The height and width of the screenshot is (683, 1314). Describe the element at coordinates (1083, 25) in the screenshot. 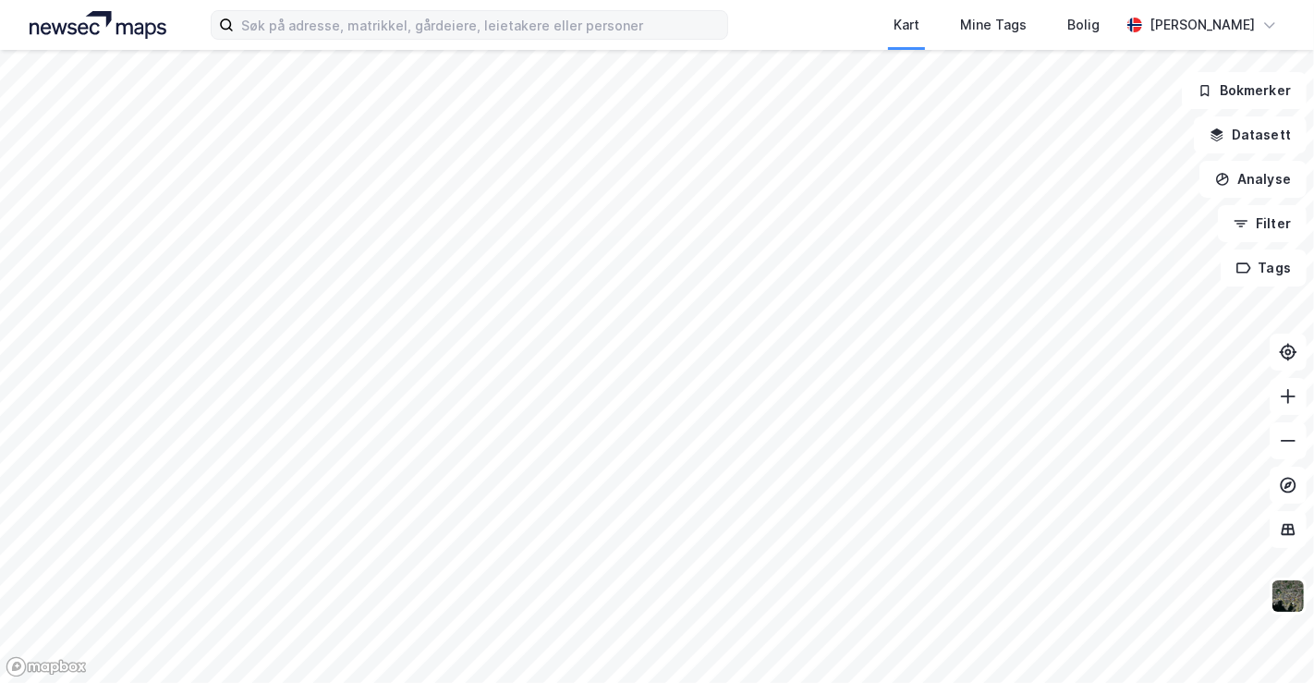

I see `div: Bolig` at that location.